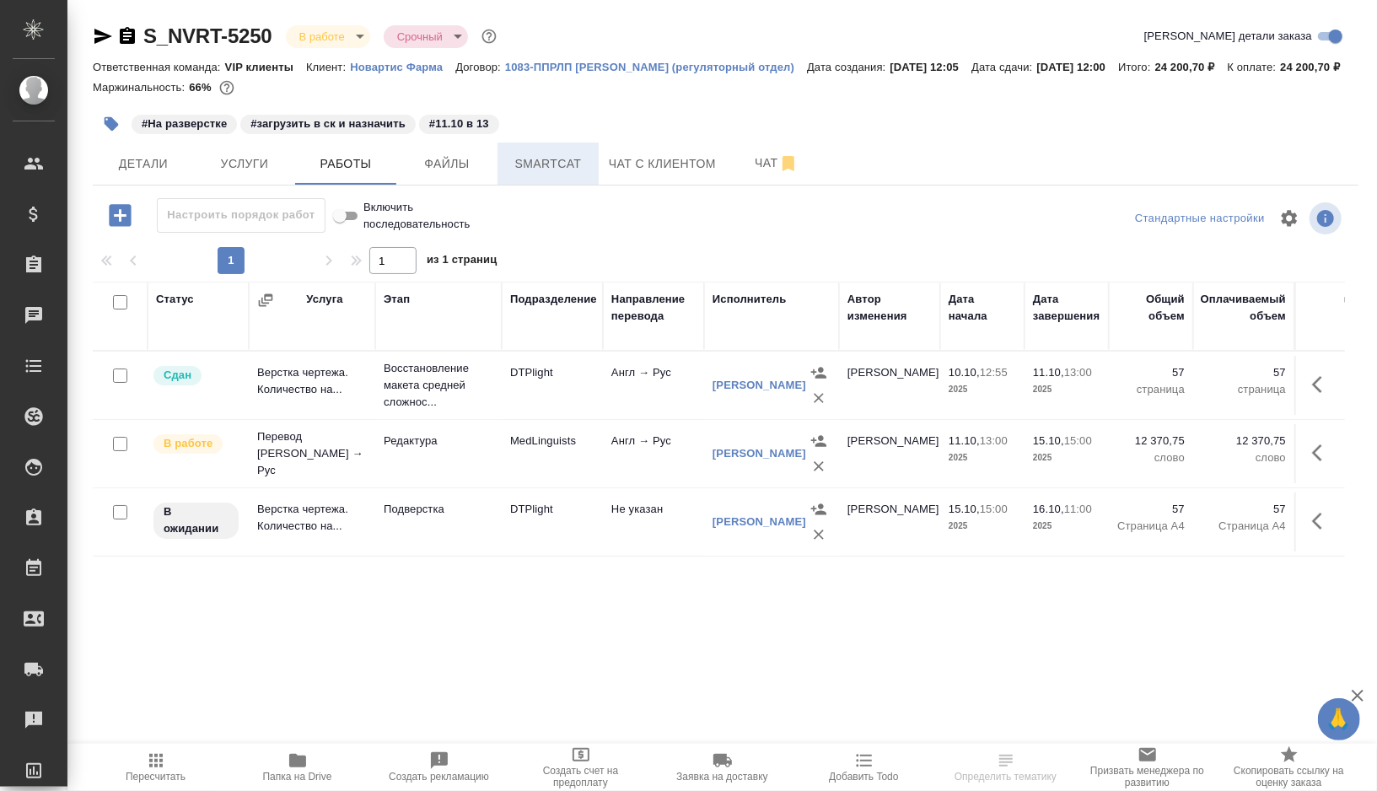 This screenshot has height=791, width=1377. I want to click on div: Общий объем, so click(1151, 308).